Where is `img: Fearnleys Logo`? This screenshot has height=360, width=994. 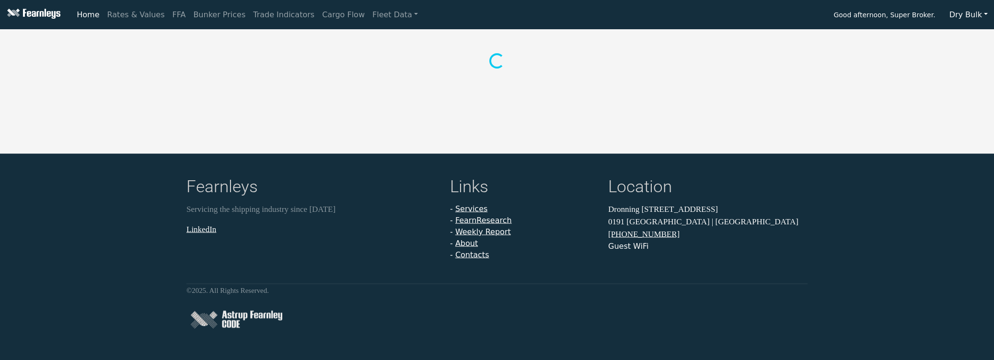 img: Fearnleys Logo is located at coordinates (33, 14).